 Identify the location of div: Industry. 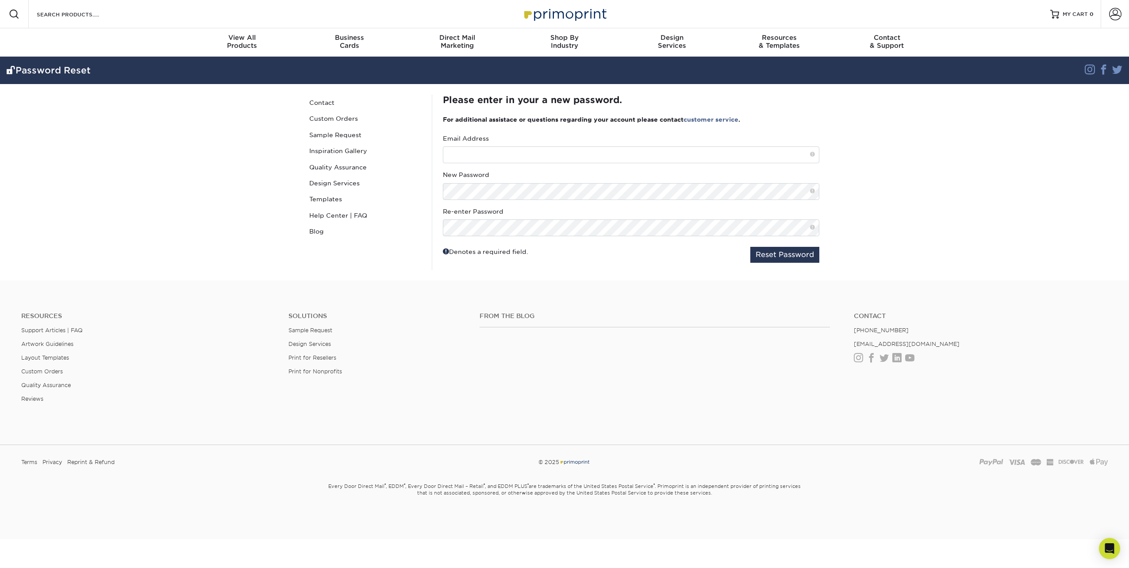
(564, 42).